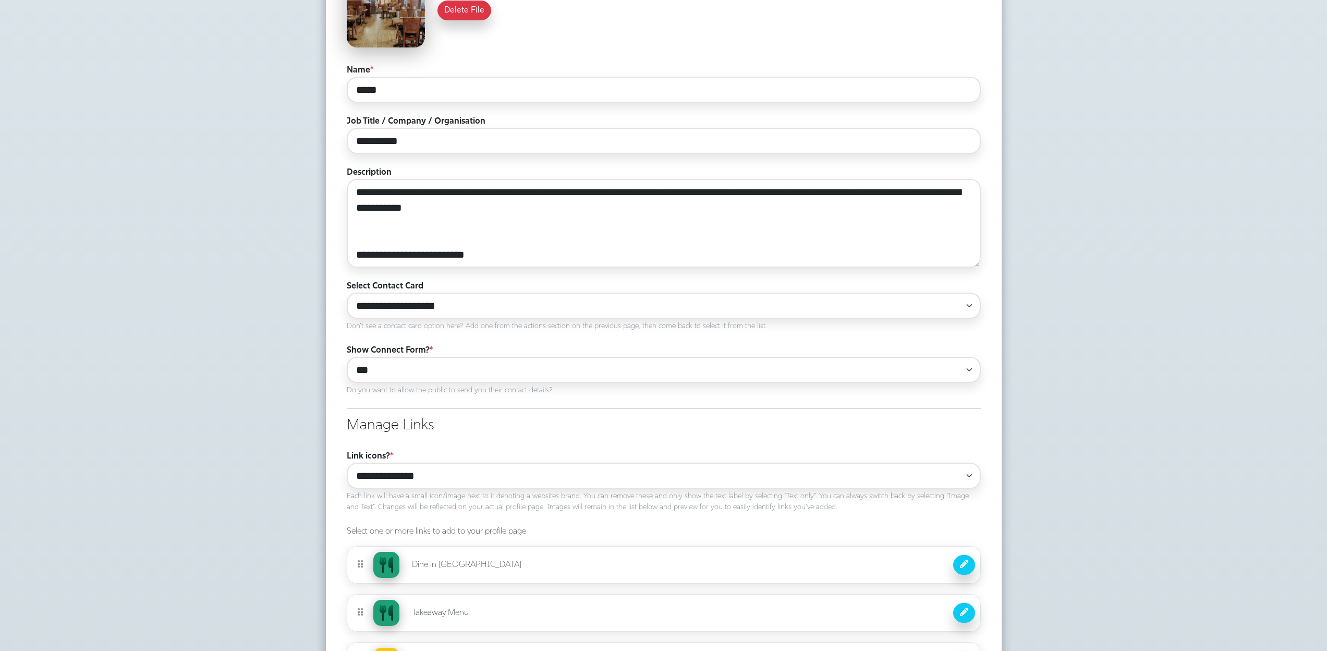  Describe the element at coordinates (416, 122) in the screenshot. I see `label: Job Title / Company / Organisation` at that location.